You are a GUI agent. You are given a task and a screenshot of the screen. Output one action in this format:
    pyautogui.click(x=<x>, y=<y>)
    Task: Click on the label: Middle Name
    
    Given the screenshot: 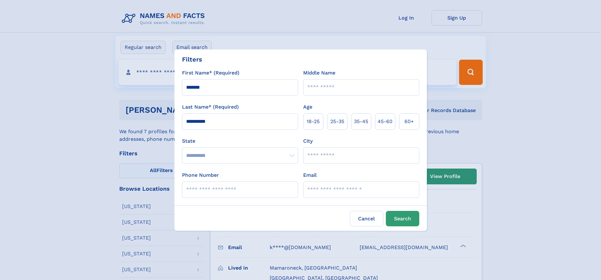 What is the action you would take?
    pyautogui.click(x=319, y=73)
    